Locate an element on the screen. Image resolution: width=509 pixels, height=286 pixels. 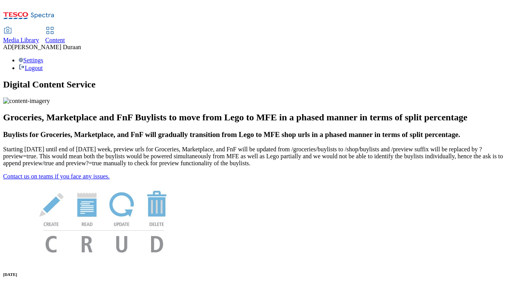
a: Contact us on teams if you face any issues. is located at coordinates (56, 176).